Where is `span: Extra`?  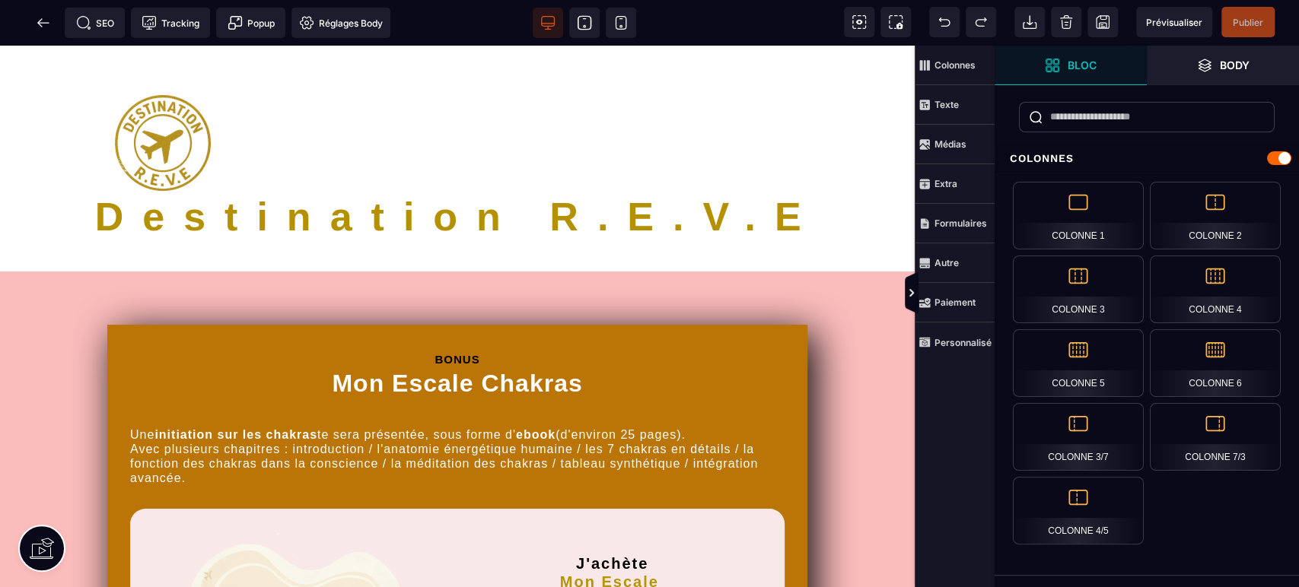
span: Extra is located at coordinates (954, 184).